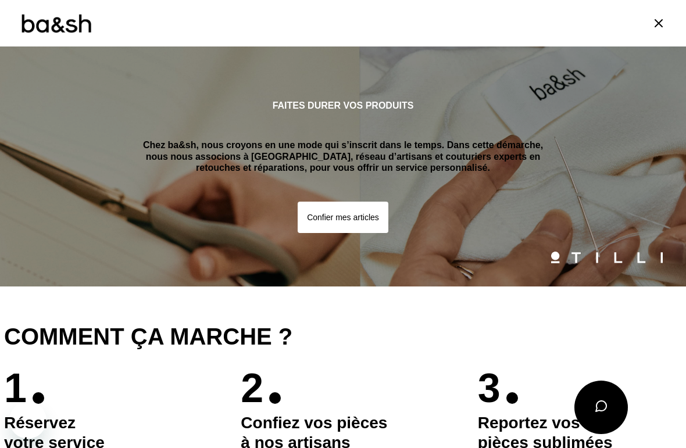 The width and height of the screenshot is (686, 448). I want to click on h1: Faites durer vos produits, so click(343, 105).